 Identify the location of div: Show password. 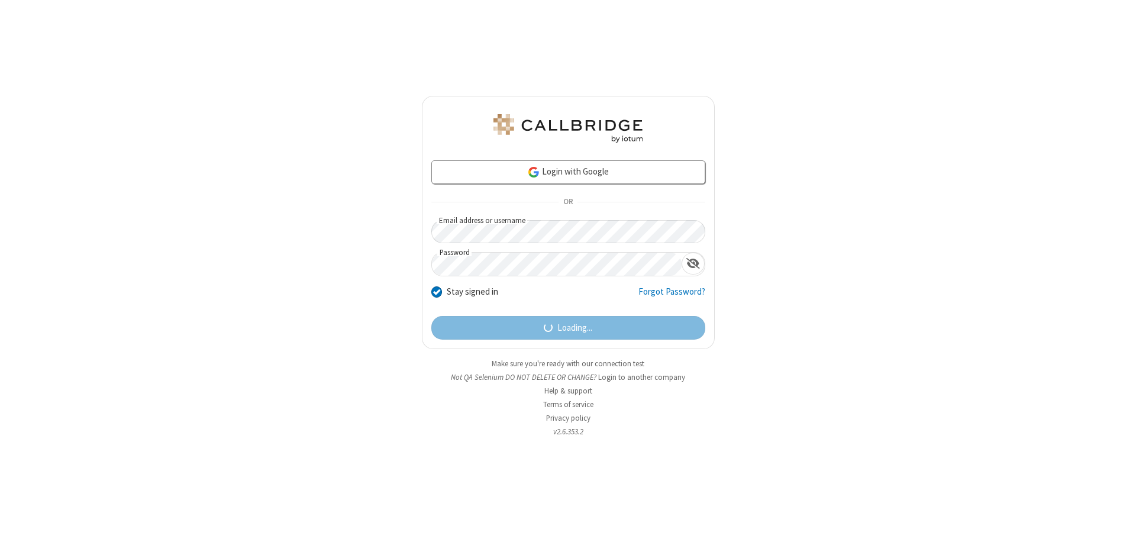
(693, 263).